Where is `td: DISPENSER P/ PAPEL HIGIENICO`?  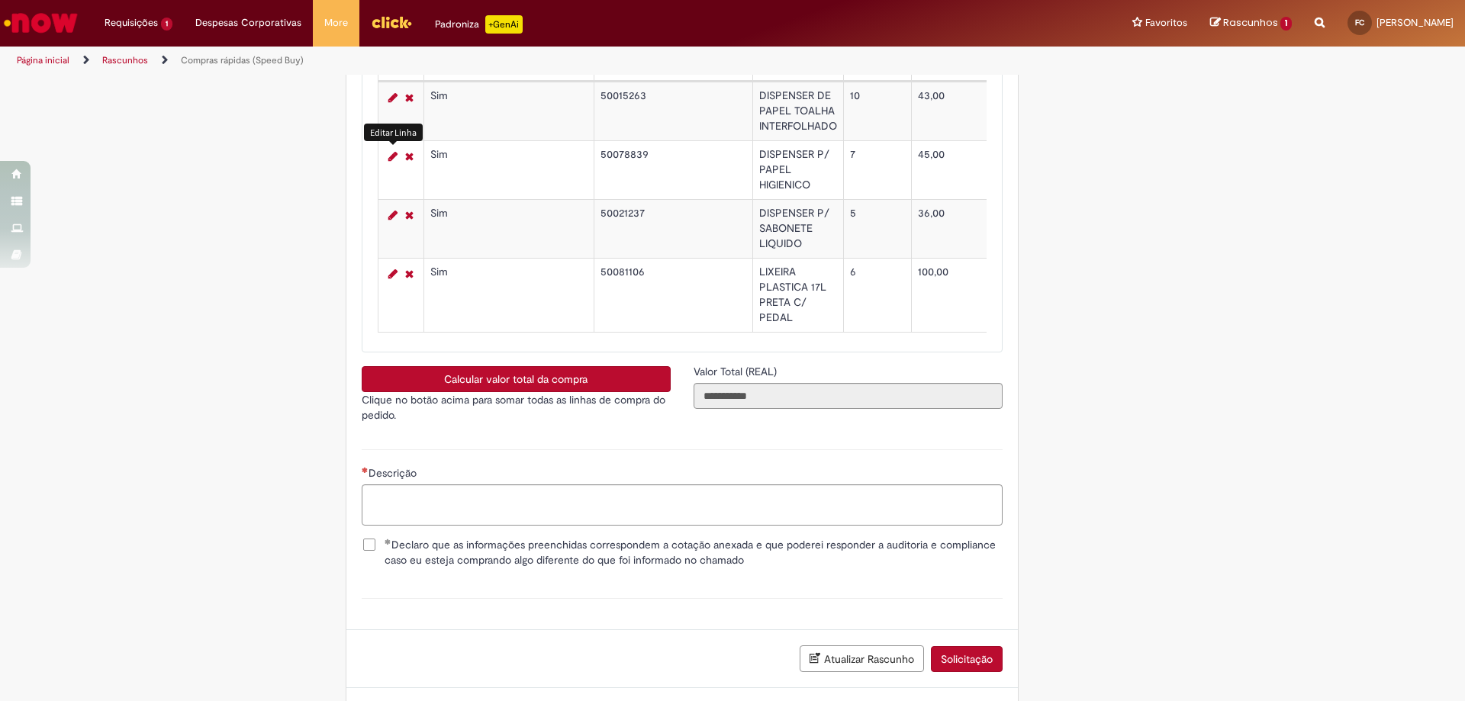 td: DISPENSER P/ PAPEL HIGIENICO is located at coordinates (797, 170).